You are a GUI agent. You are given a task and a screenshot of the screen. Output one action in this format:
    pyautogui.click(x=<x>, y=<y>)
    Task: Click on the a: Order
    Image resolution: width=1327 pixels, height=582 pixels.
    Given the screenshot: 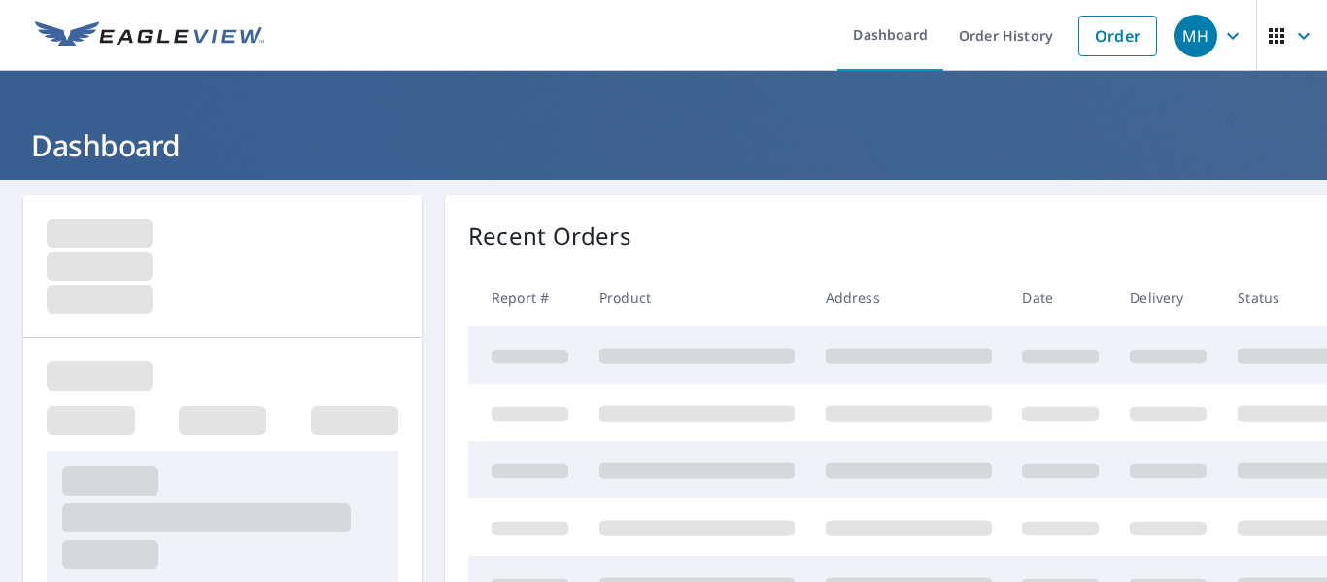 What is the action you would take?
    pyautogui.click(x=1118, y=36)
    